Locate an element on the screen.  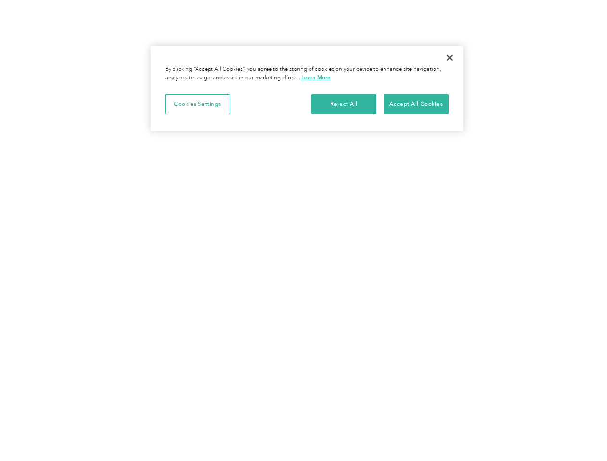
button: Close is located at coordinates (450, 58).